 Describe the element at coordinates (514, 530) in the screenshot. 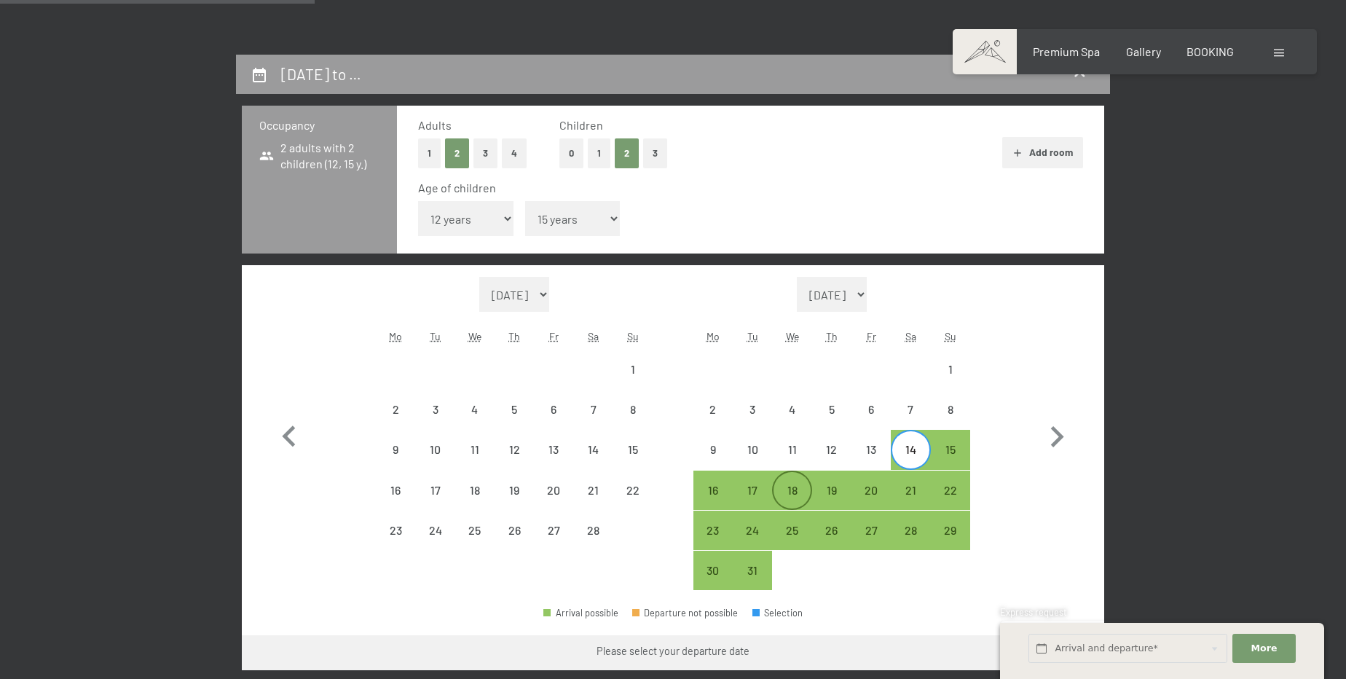

I see `div: Thu Feb 26 2026` at that location.